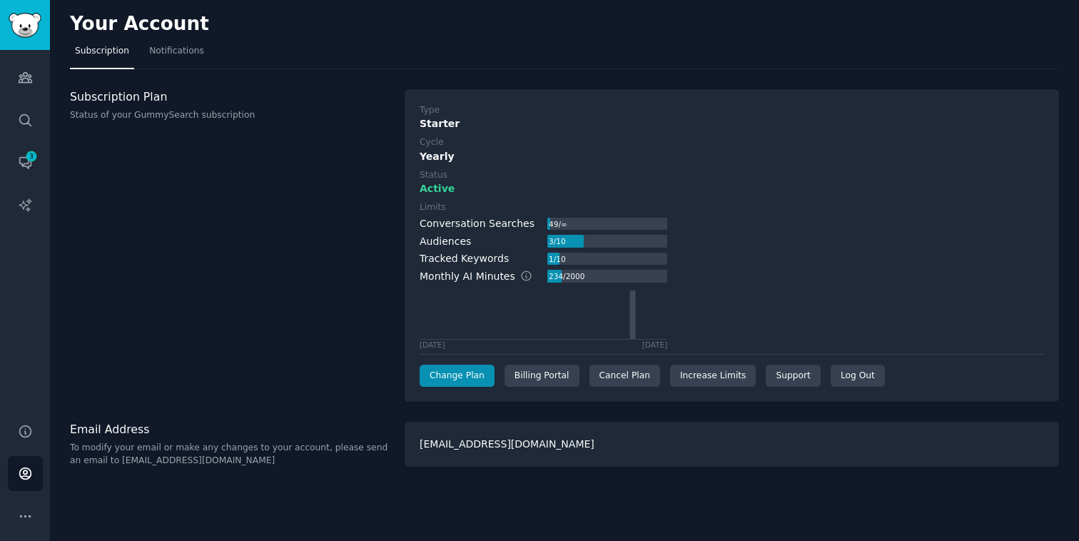 This screenshot has width=1079, height=541. Describe the element at coordinates (557, 224) in the screenshot. I see `div: 49 / ∞` at that location.